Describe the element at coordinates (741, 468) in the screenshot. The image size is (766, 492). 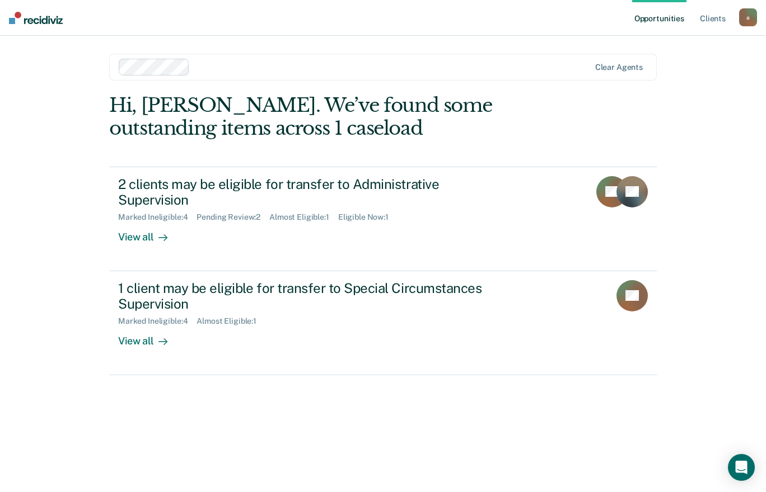
I see `div: Open Intercom Messenger` at that location.